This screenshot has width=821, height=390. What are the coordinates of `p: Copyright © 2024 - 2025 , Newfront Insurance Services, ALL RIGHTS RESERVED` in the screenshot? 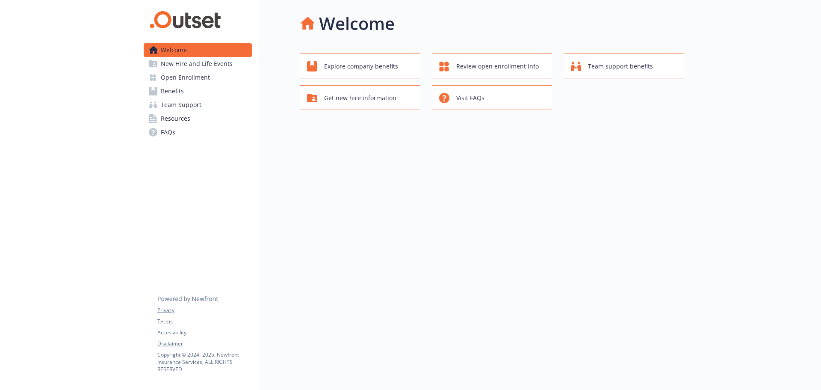 It's located at (204, 361).